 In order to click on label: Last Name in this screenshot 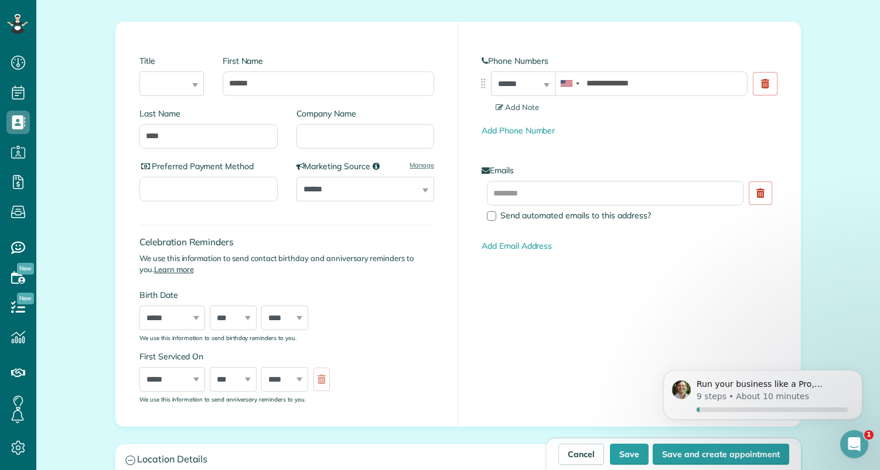, I will do `click(208, 114)`.